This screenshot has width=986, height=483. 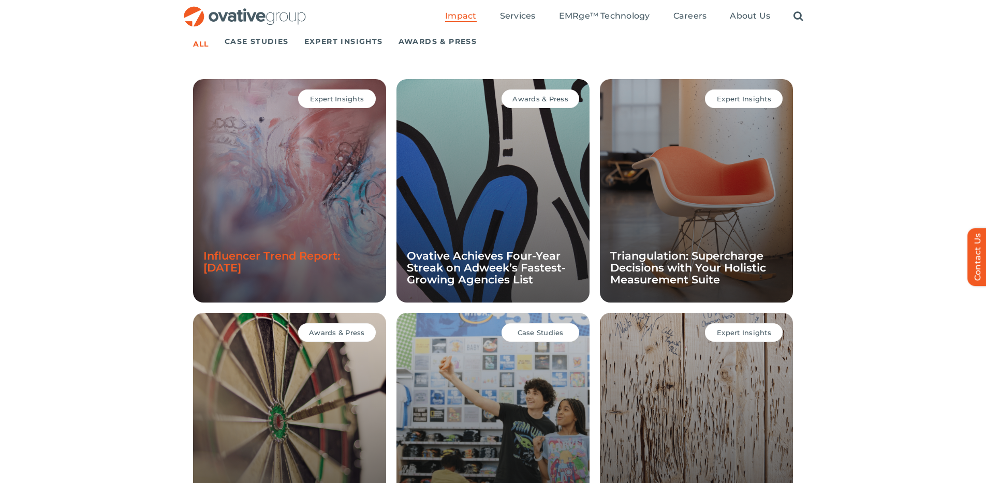 What do you see at coordinates (604, 16) in the screenshot?
I see `span: EMRge™ Technology` at bounding box center [604, 16].